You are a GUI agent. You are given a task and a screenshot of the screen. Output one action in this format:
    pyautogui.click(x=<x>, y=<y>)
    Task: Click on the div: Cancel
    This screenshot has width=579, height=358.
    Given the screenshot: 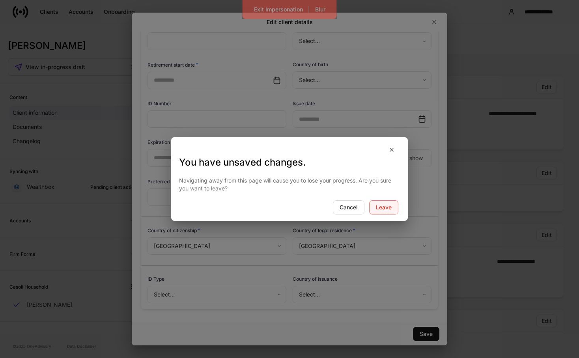 What is the action you would take?
    pyautogui.click(x=349, y=207)
    